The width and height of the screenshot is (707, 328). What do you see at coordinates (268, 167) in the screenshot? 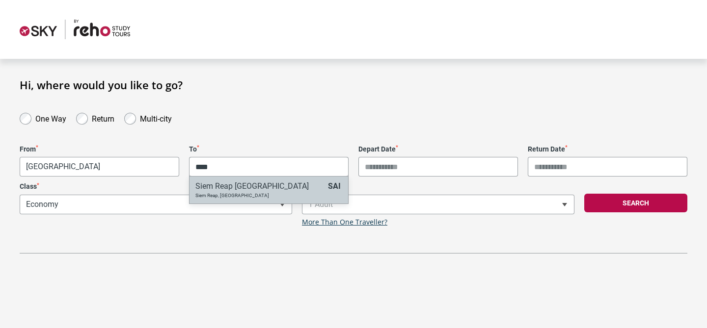
I see `span: City or Airport` at bounding box center [268, 167].